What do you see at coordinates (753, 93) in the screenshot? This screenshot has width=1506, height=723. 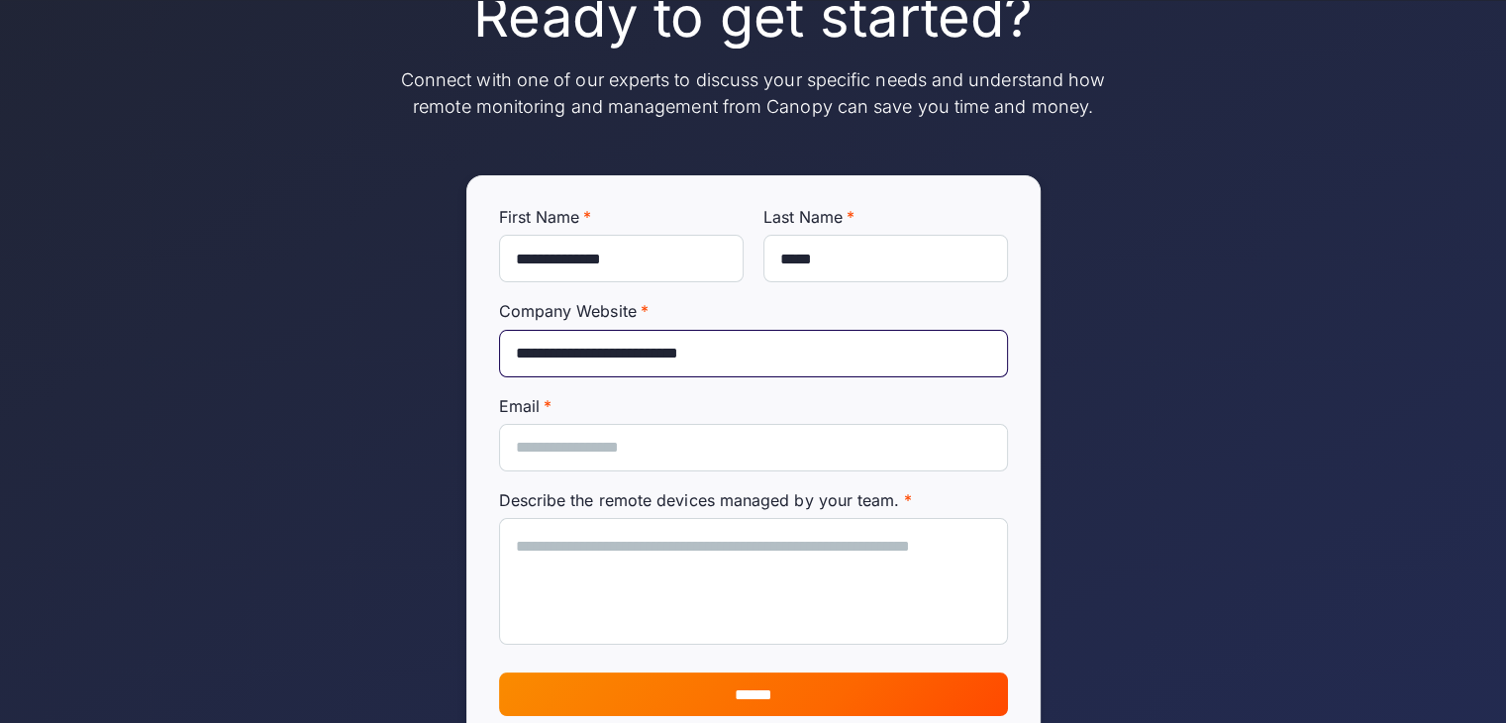 I see `p: Connect with one of our experts to discuss your specific needs and understand how remote monitori...` at bounding box center [753, 93].